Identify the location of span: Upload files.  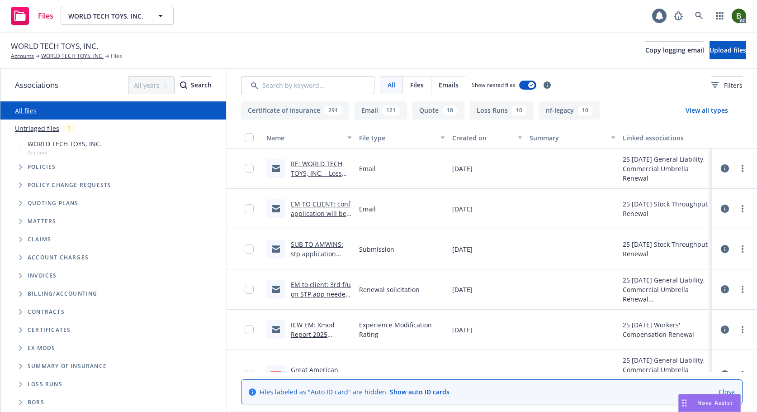
(728, 50).